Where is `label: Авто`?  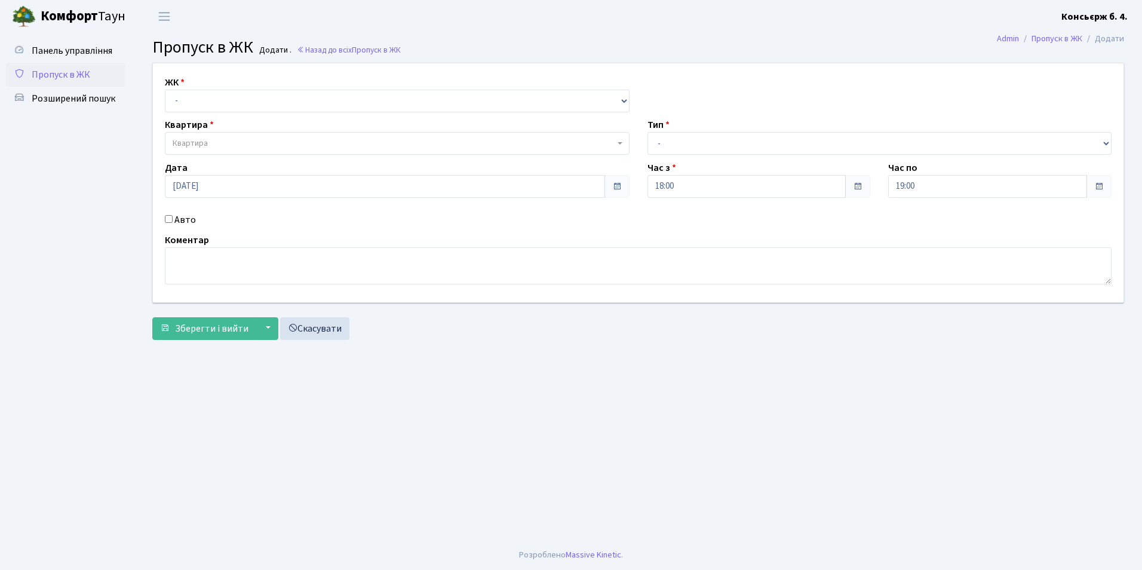
label: Авто is located at coordinates (185, 220).